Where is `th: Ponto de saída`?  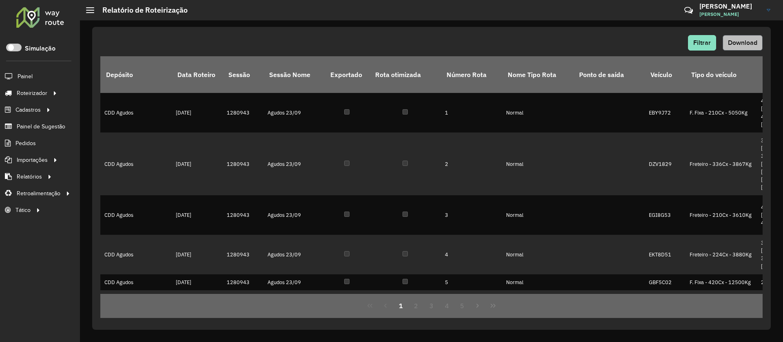
th: Ponto de saída is located at coordinates (609, 75).